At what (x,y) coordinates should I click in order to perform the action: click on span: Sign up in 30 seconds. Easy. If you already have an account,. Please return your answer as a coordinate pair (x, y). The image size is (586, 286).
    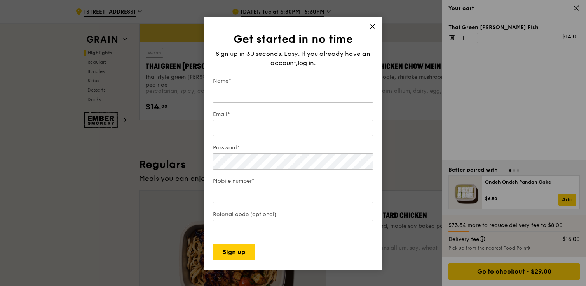
    Looking at the image, I should click on (293, 58).